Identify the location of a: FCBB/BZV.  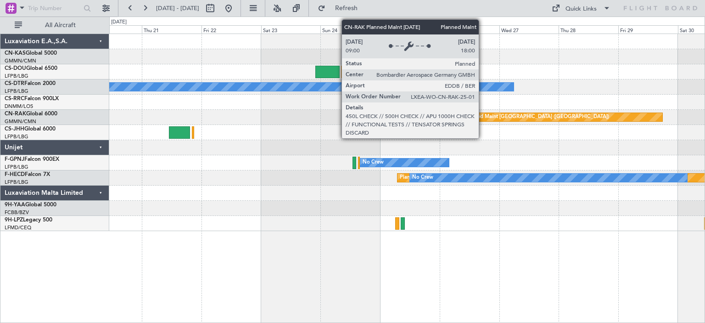
(17, 212).